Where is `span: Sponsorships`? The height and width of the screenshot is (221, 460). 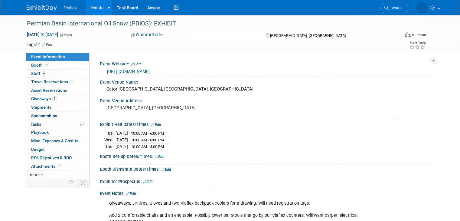 span: Sponsorships is located at coordinates (44, 116).